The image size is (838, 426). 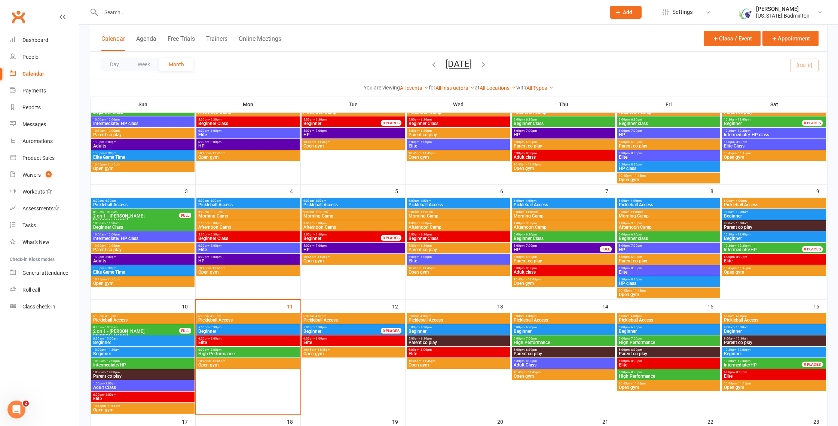 What do you see at coordinates (18, 17) in the screenshot?
I see `a: Clubworx` at bounding box center [18, 17].